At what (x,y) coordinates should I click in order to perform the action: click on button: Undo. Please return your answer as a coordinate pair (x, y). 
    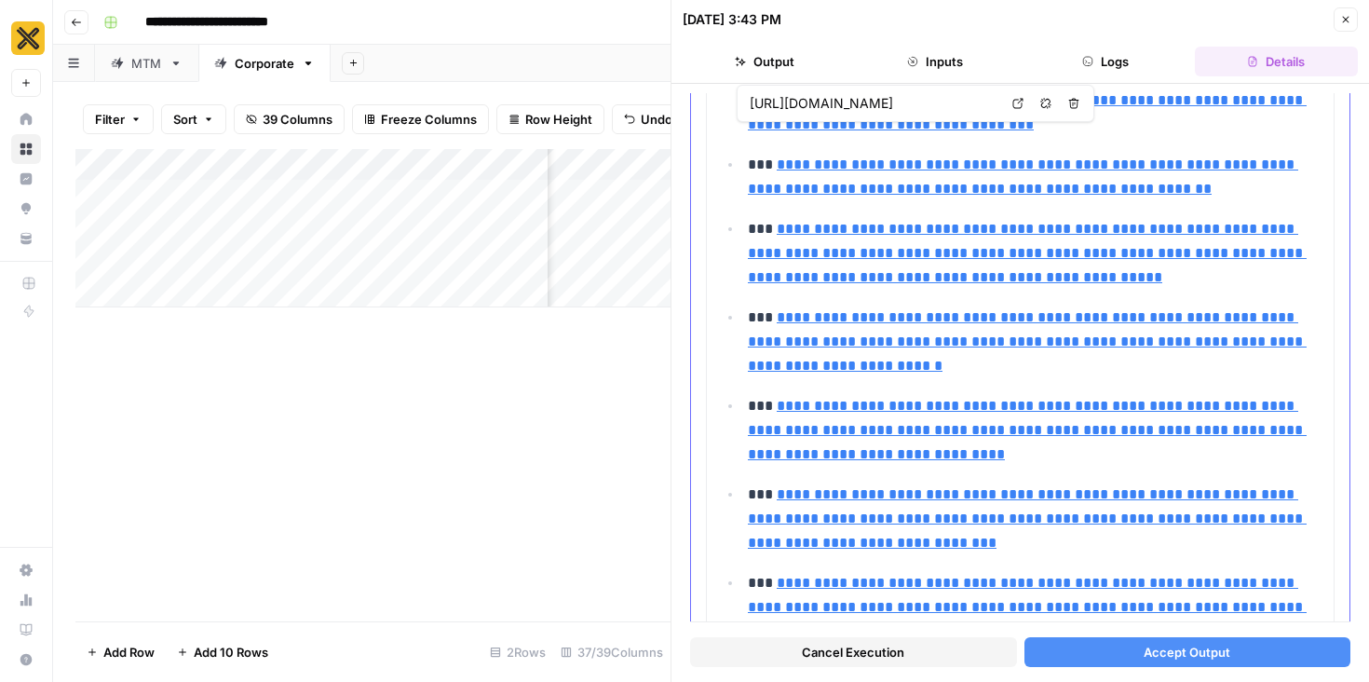
    Looking at the image, I should click on (648, 119).